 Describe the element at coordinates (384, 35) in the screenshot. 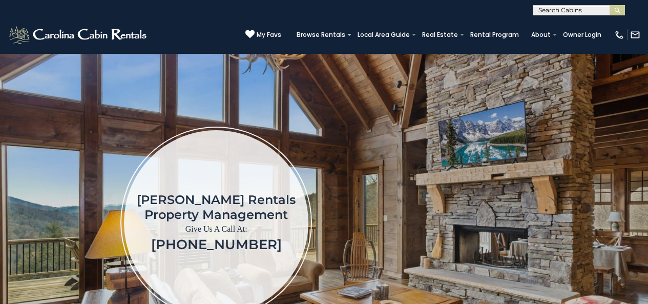

I see `a: Local Area Guide` at that location.